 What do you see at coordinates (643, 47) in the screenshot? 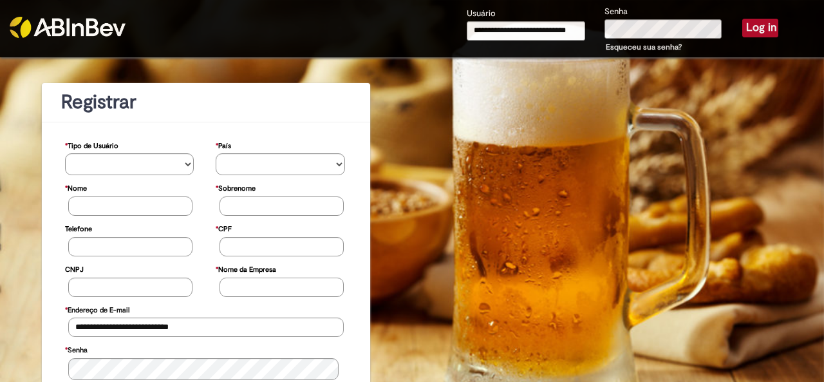
I see `a: Esqueceu sua senha?` at bounding box center [643, 47].